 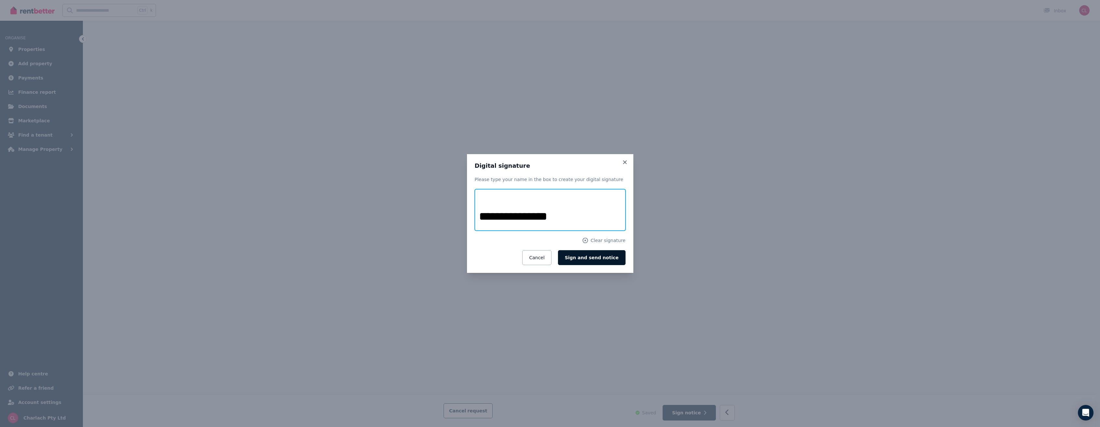 I want to click on button: Cancel, so click(x=536, y=258).